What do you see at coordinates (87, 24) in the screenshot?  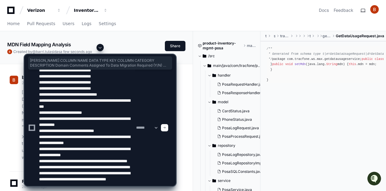 I see `a: Logs` at bounding box center [87, 24].